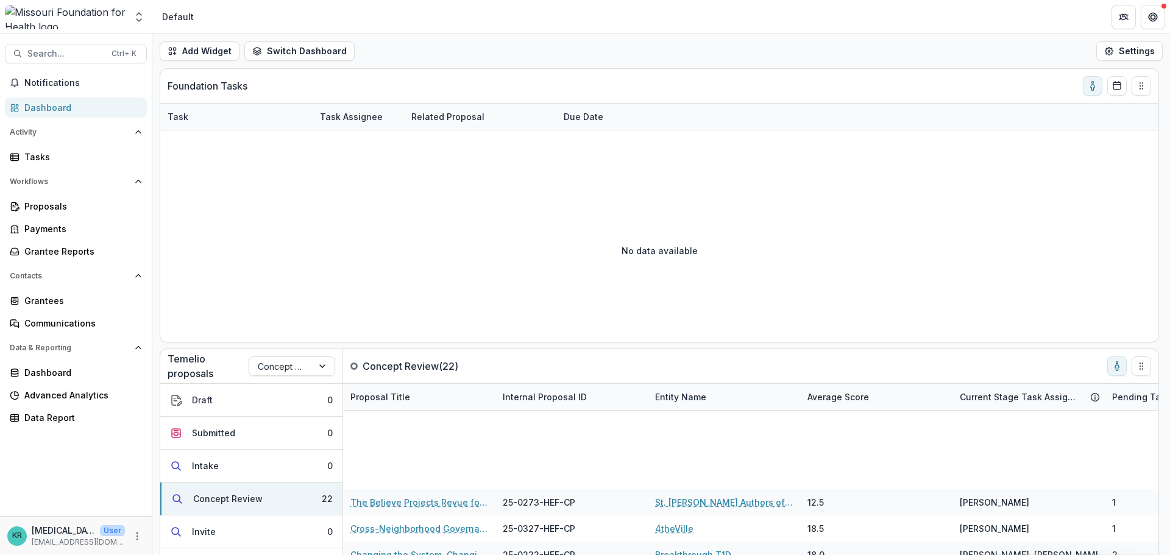 The height and width of the screenshot is (555, 1170). I want to click on div: Invite, so click(204, 531).